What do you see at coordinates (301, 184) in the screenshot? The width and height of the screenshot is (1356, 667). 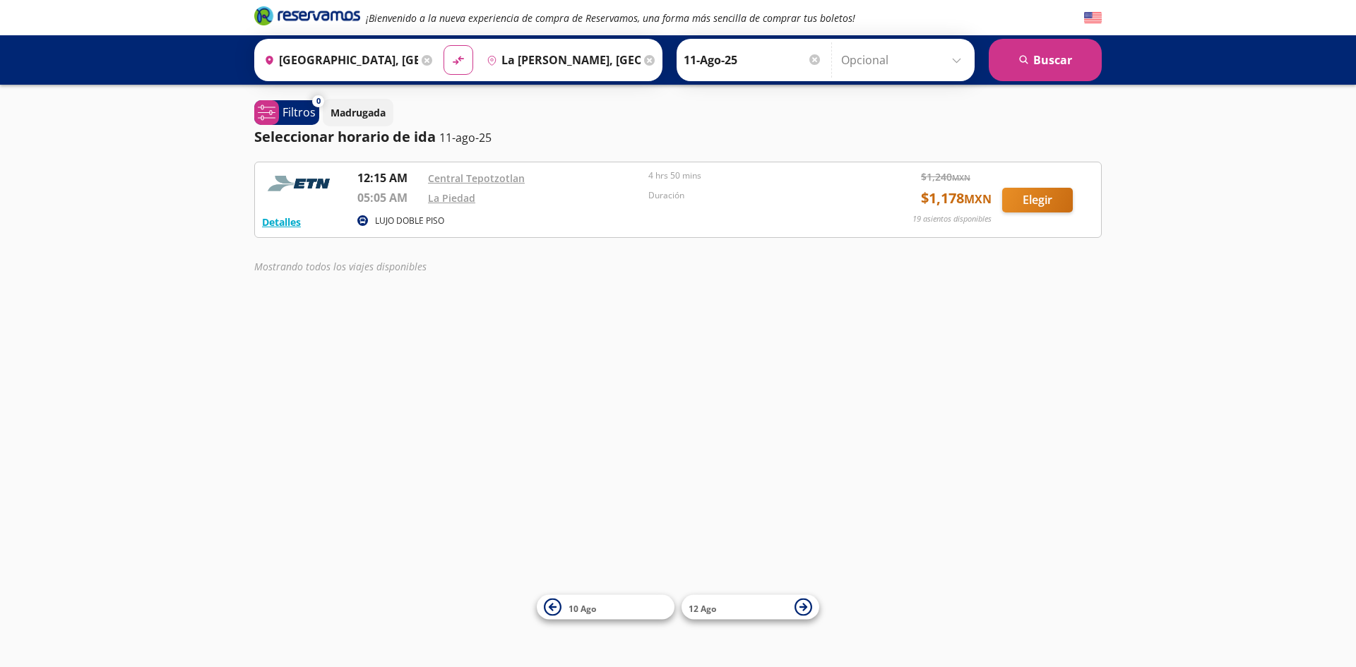 I see `img: RESERVAMOS` at bounding box center [301, 184].